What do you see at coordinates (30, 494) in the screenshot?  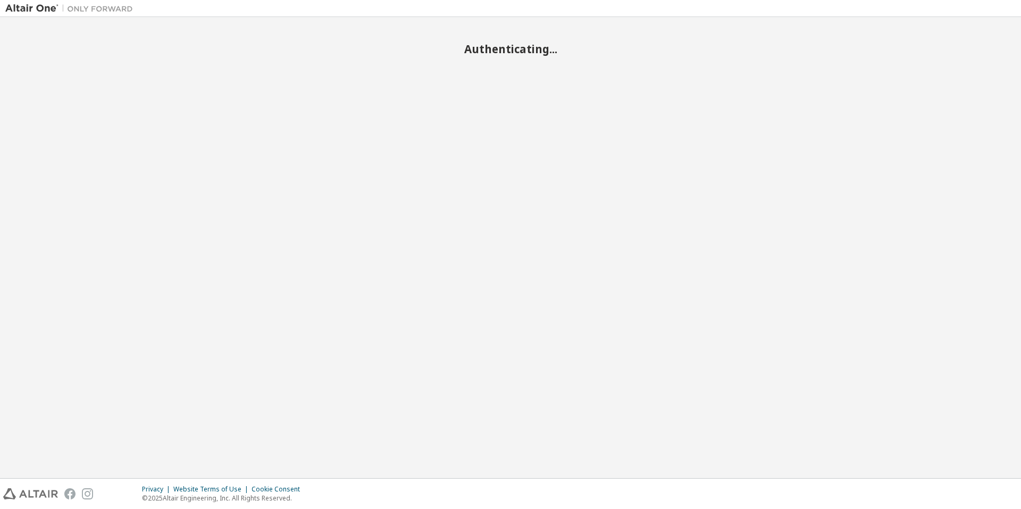 I see `img: altair_logo.svg` at bounding box center [30, 494].